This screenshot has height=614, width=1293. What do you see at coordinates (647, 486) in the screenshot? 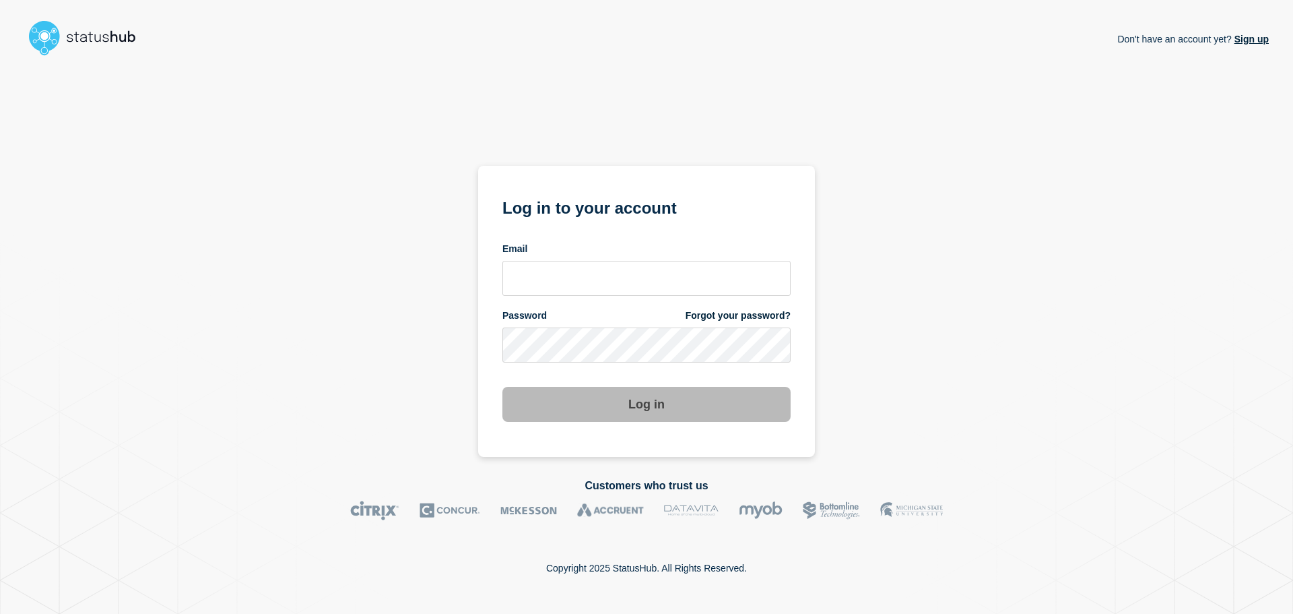
I see `h2: Customers who trust us` at bounding box center [647, 486].